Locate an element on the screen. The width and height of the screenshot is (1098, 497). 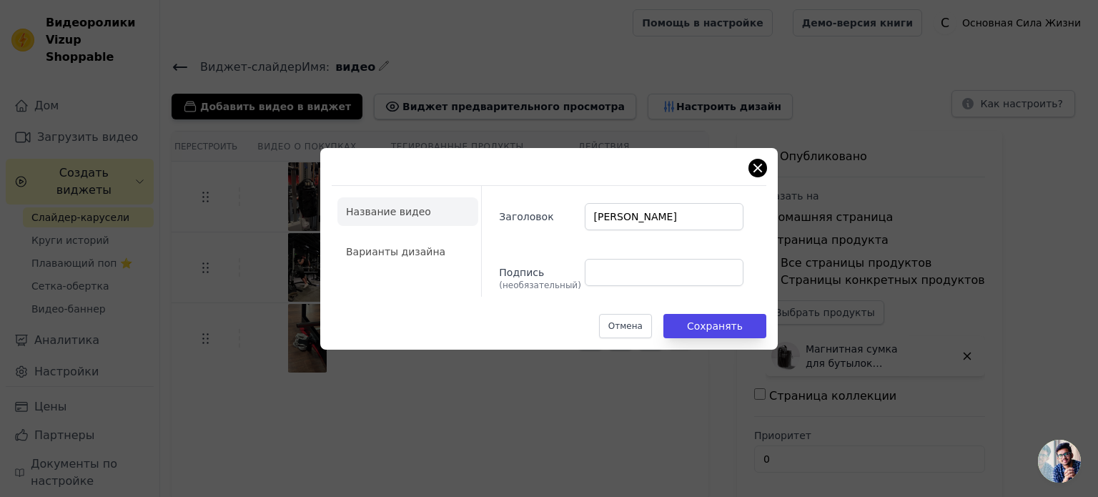
font: Название видео is located at coordinates (388, 212).